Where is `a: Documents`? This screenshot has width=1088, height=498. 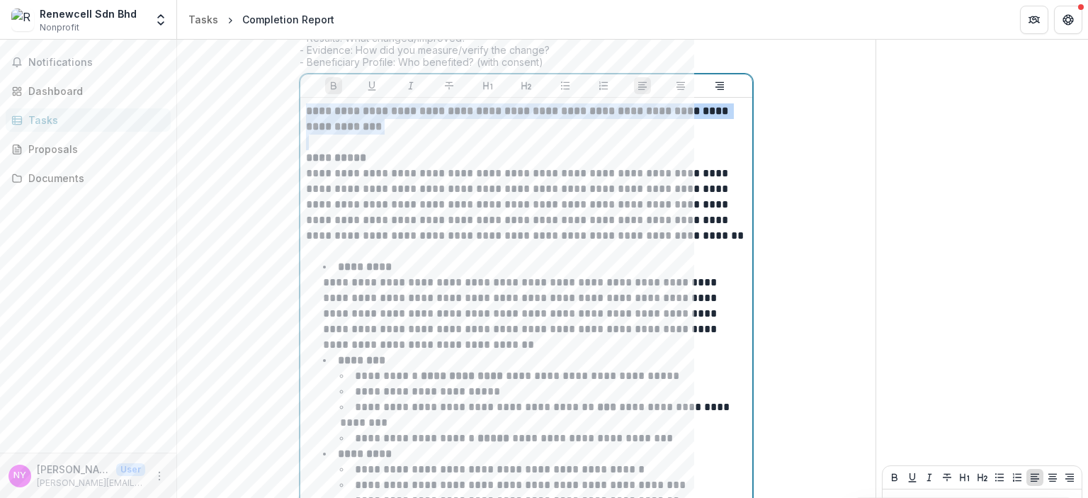 a: Documents is located at coordinates (88, 178).